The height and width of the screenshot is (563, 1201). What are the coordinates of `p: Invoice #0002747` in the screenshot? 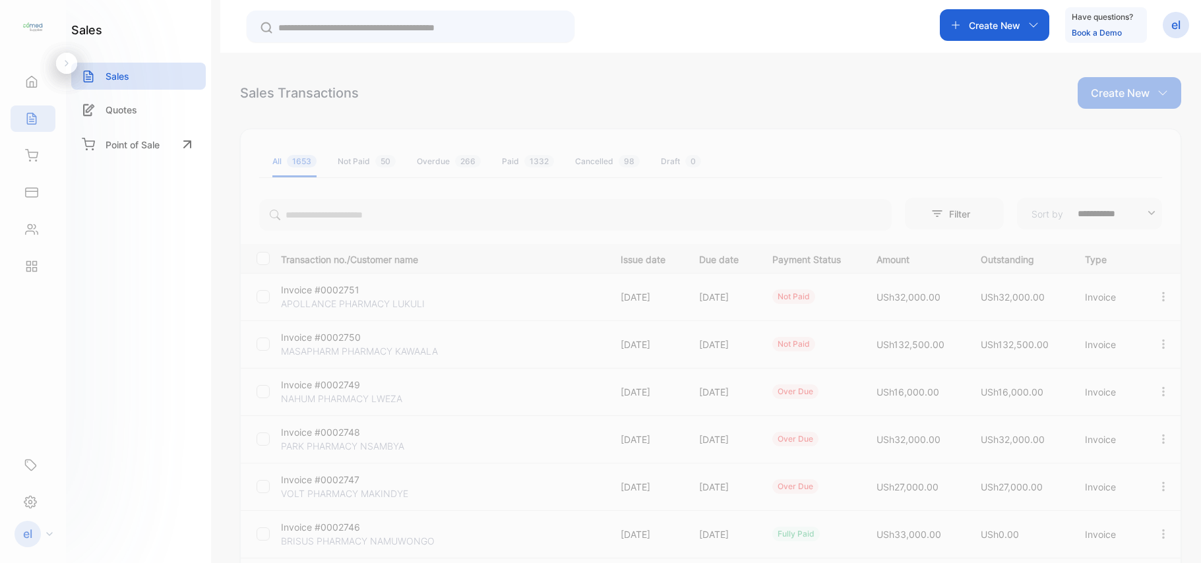 It's located at (334, 479).